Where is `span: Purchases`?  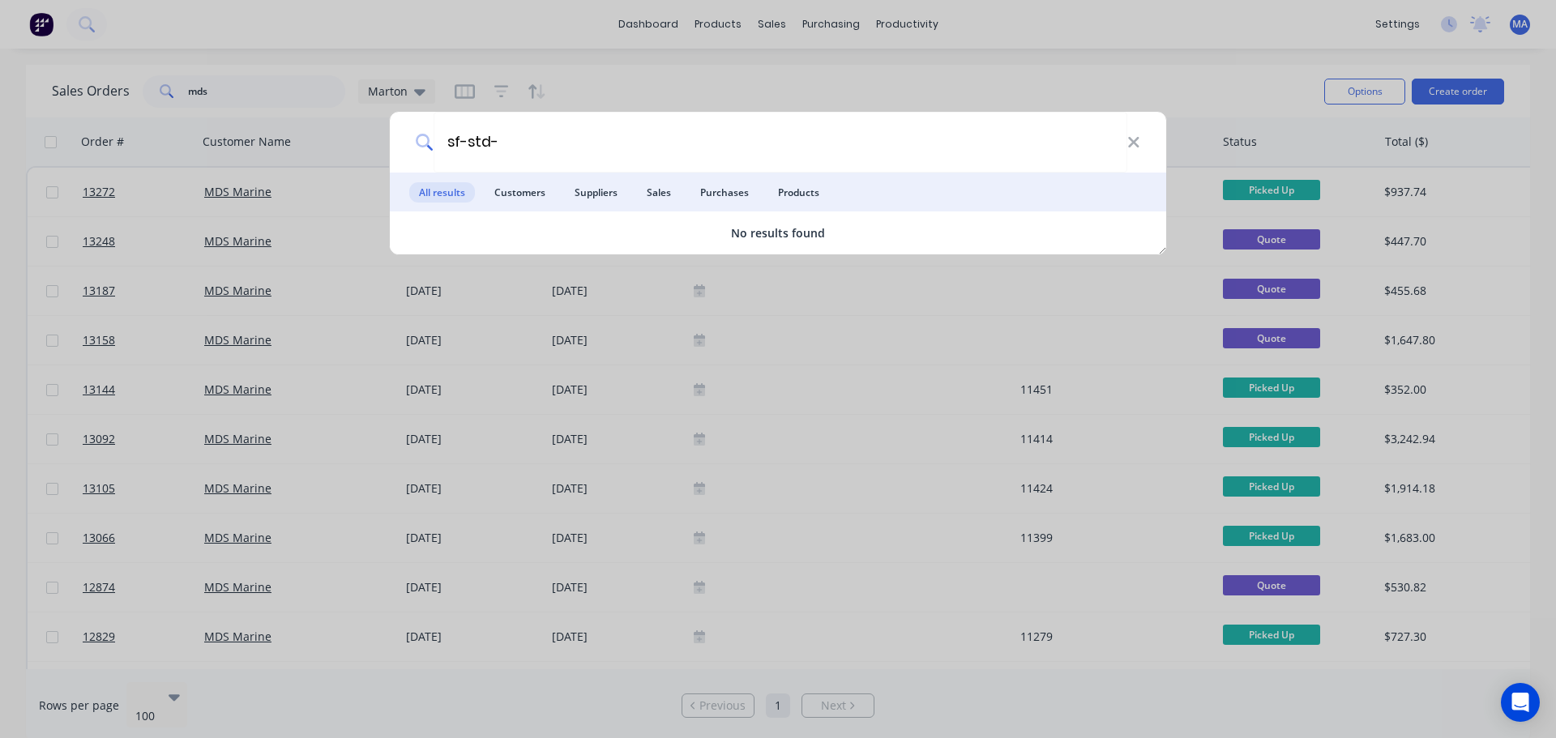
span: Purchases is located at coordinates (724, 192).